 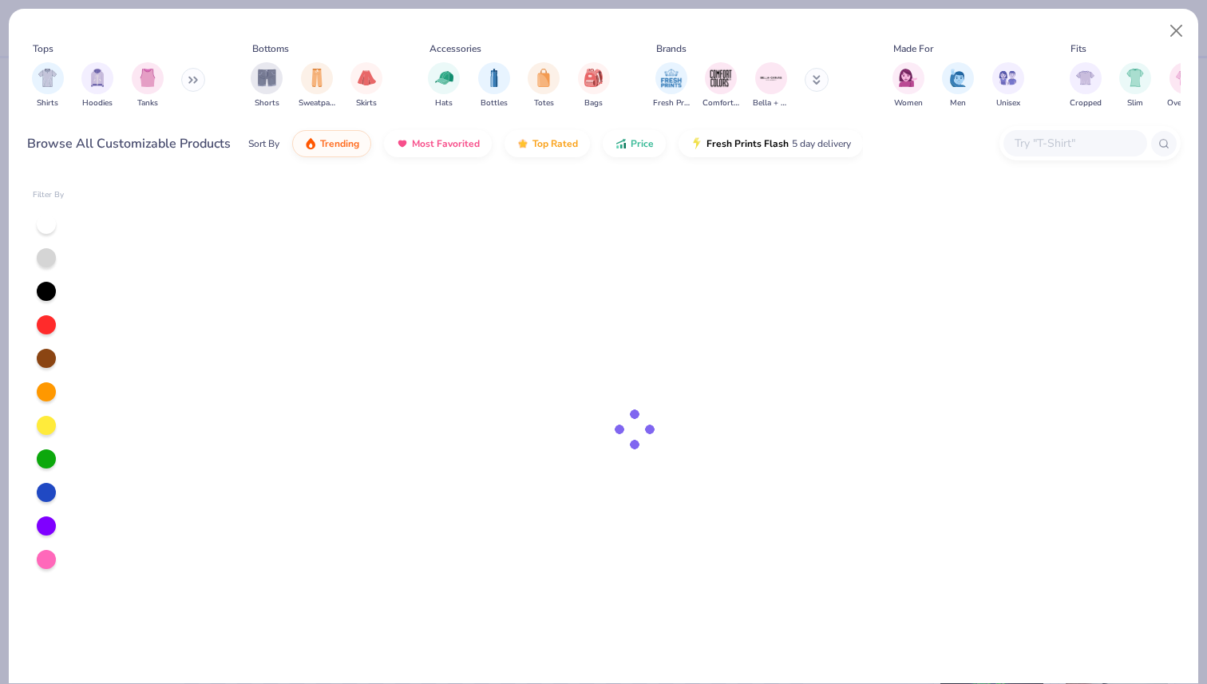 What do you see at coordinates (271, 49) in the screenshot?
I see `div: Bottoms` at bounding box center [271, 49].